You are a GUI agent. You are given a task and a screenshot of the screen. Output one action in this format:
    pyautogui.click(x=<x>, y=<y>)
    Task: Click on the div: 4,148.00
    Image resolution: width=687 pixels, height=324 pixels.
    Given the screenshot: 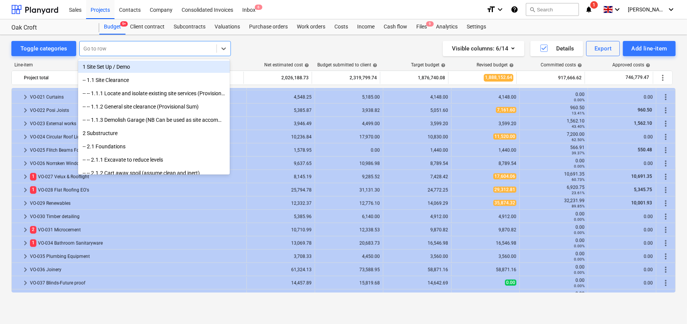 What is the action you would take?
    pyautogui.click(x=485, y=97)
    